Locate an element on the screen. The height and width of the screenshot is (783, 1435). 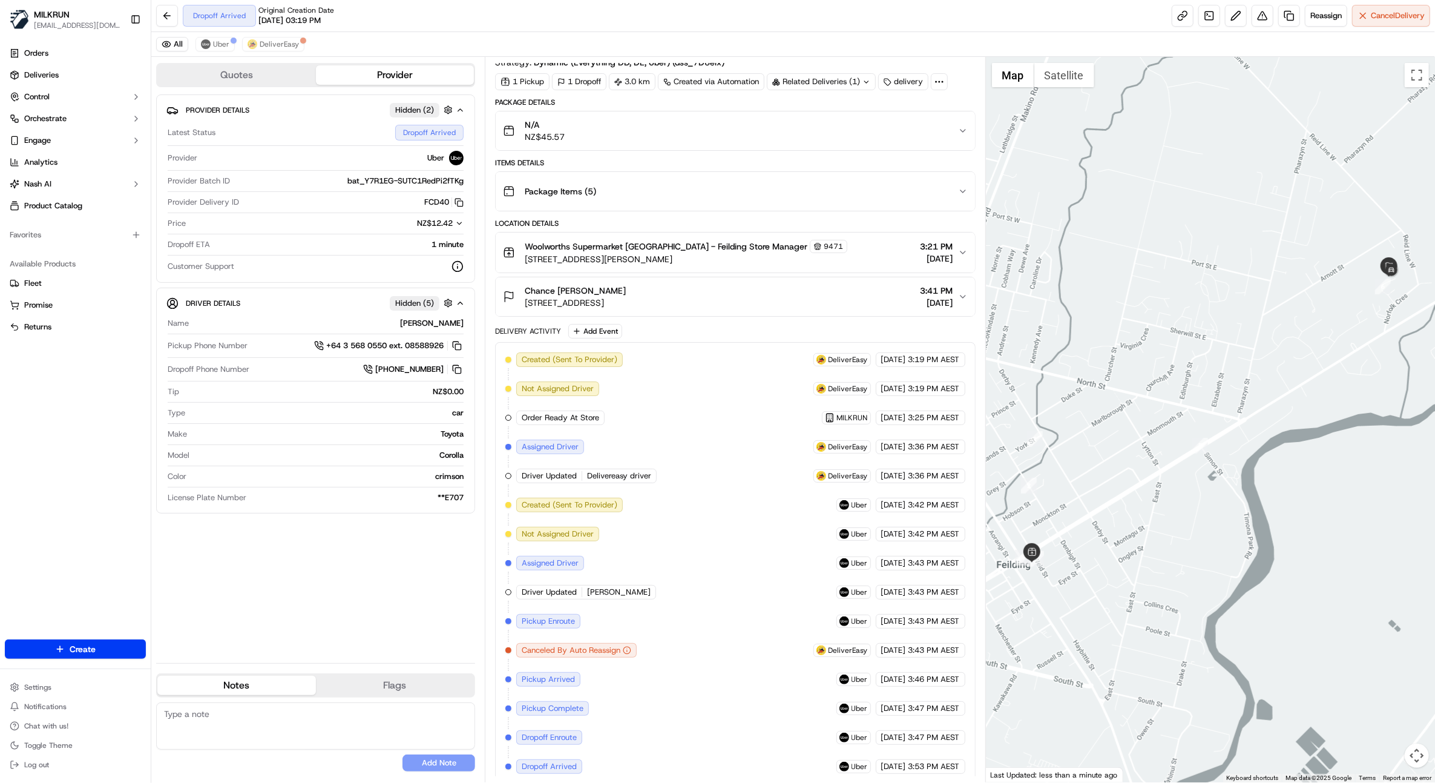
span: Hidden ( 5 ) is located at coordinates (415, 303).